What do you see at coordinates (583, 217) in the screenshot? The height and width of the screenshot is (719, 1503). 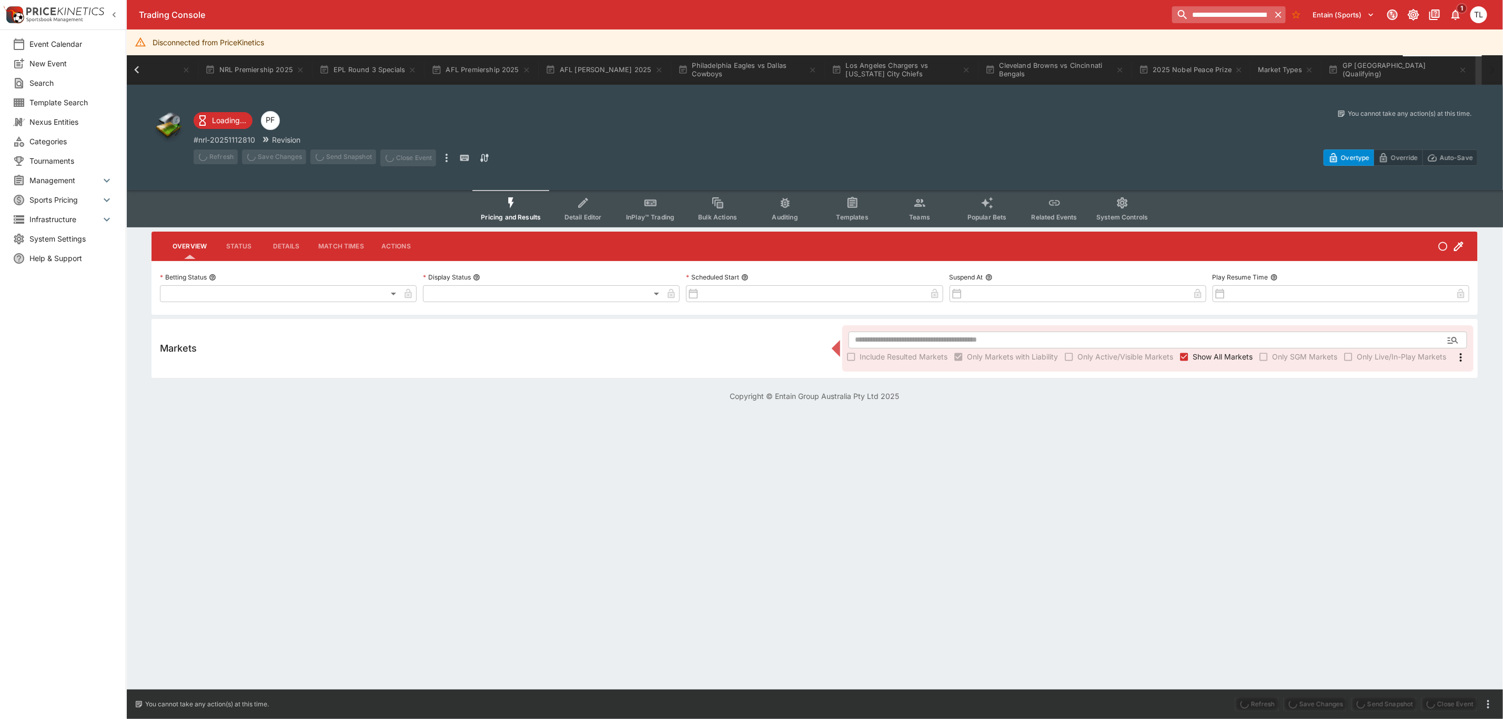 I see `span: Detail Editor` at bounding box center [583, 217].